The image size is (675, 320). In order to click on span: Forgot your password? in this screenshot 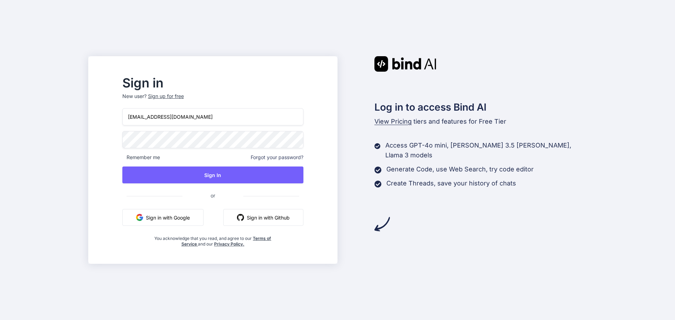, I will do `click(277, 158)`.